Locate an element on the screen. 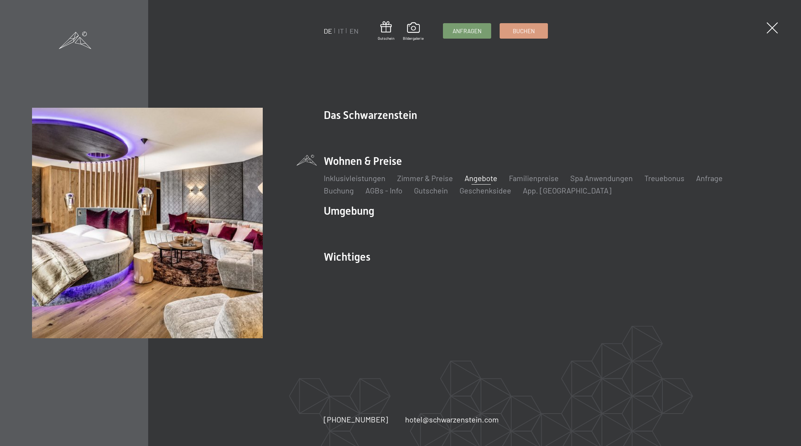 The image size is (801, 446). a: Anfragen is located at coordinates (467, 31).